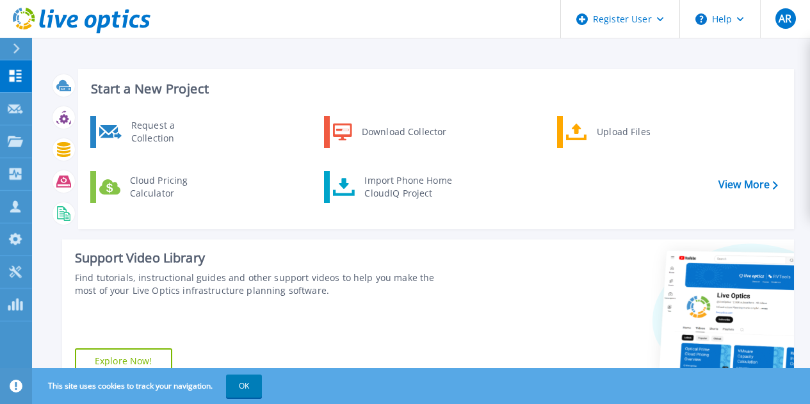  I want to click on h3: Start a New Project, so click(434, 89).